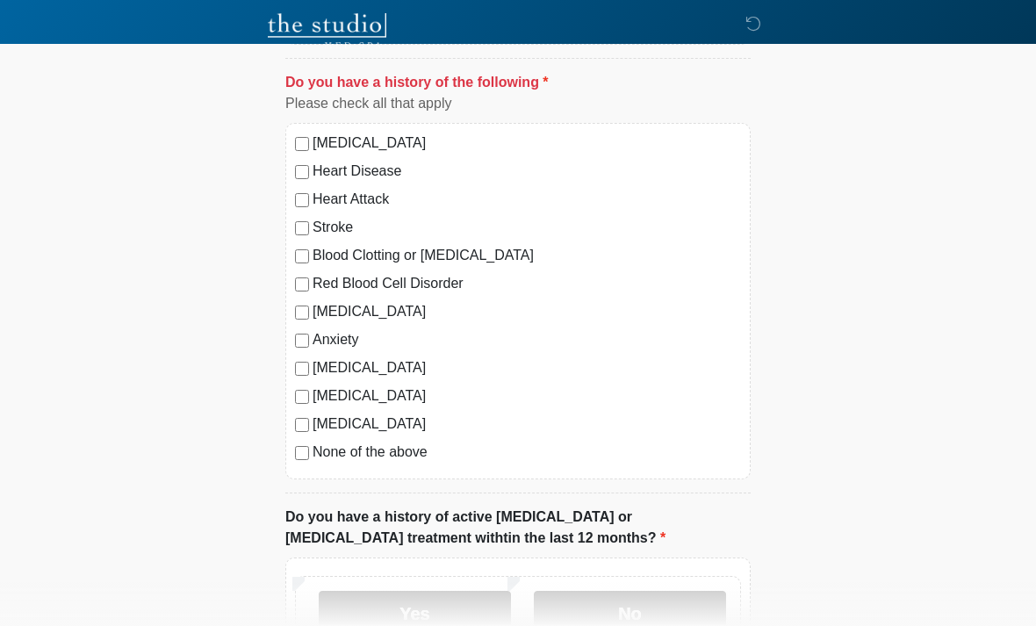 This screenshot has width=1036, height=626. What do you see at coordinates (302, 172) in the screenshot?
I see `input: Heart Disease` at bounding box center [302, 172].